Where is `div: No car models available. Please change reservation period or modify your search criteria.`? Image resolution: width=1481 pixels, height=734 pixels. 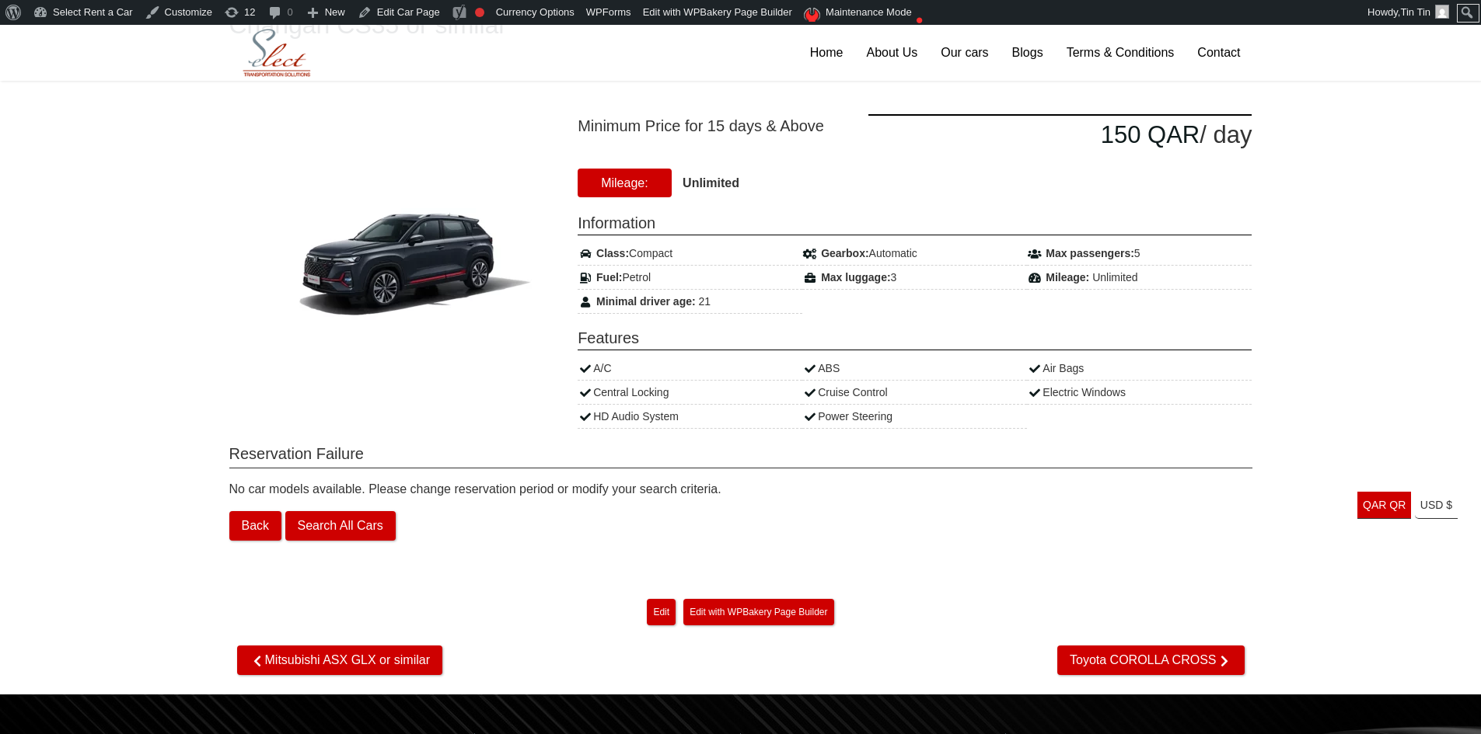 div: No car models available. Please change reservation period or modify your search criteria. is located at coordinates (741, 511).